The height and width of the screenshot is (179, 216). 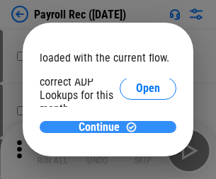 What do you see at coordinates (99, 128) in the screenshot?
I see `span: Continue` at bounding box center [99, 128].